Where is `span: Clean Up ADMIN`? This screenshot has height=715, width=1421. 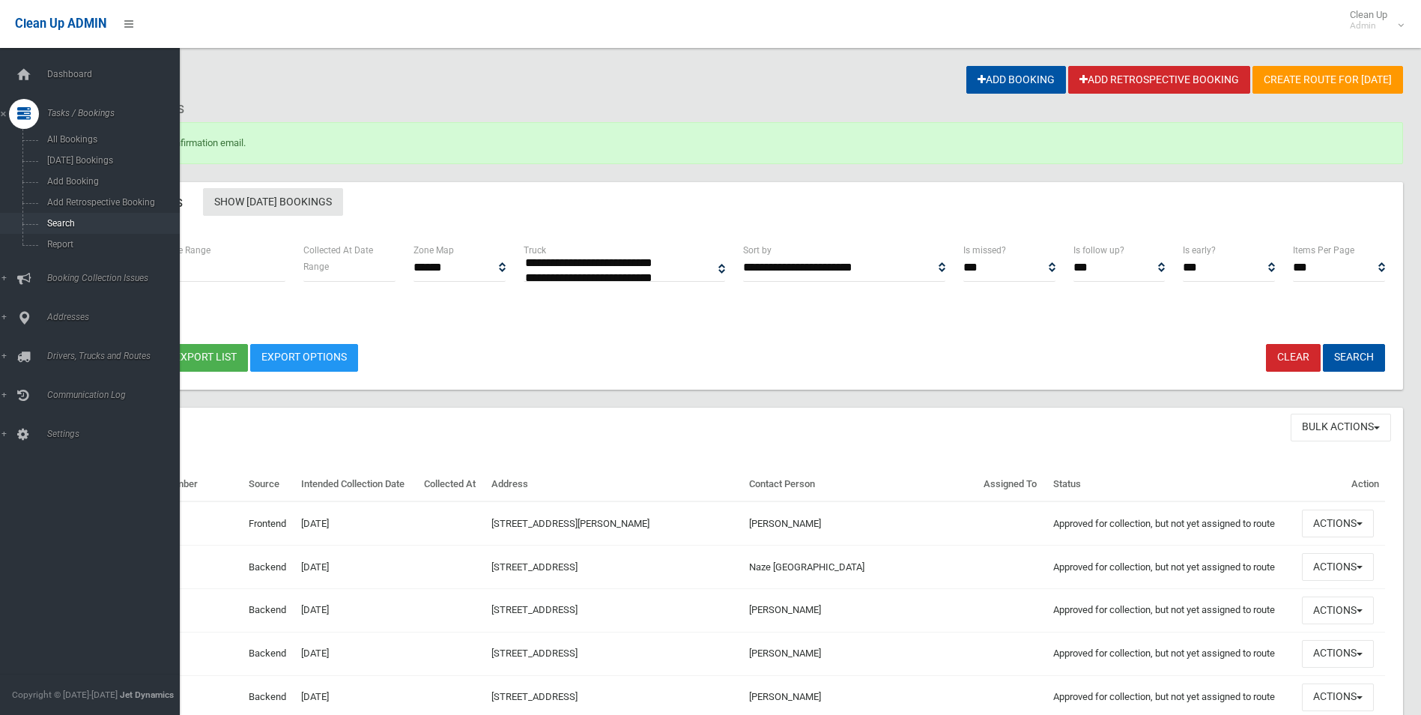 span: Clean Up ADMIN is located at coordinates (61, 23).